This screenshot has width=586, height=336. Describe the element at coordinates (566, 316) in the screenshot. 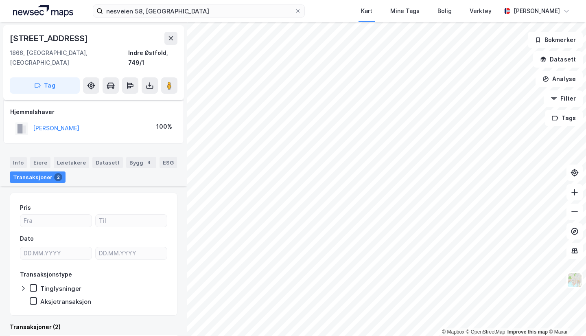

I see `div: Kontrollprogram for chat` at that location.